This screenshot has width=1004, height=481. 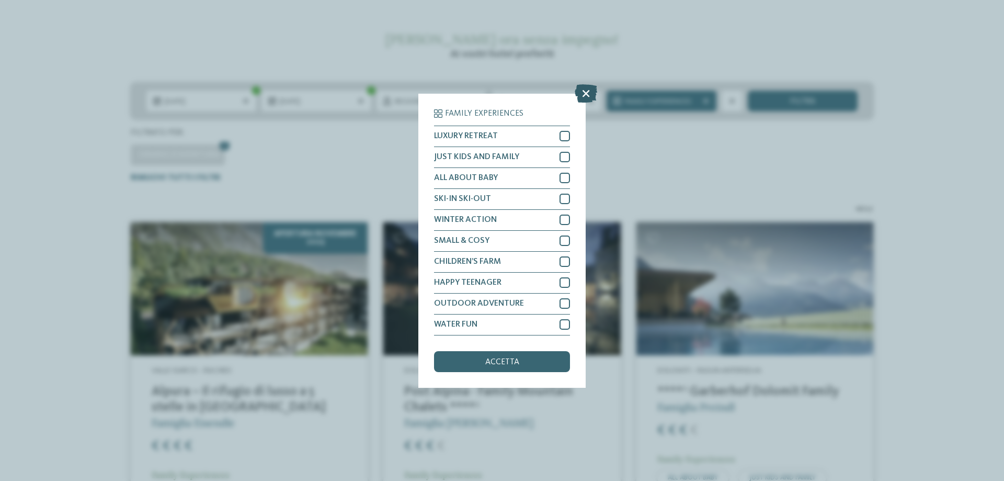 I want to click on span: CHILDREN’S FARM, so click(x=468, y=262).